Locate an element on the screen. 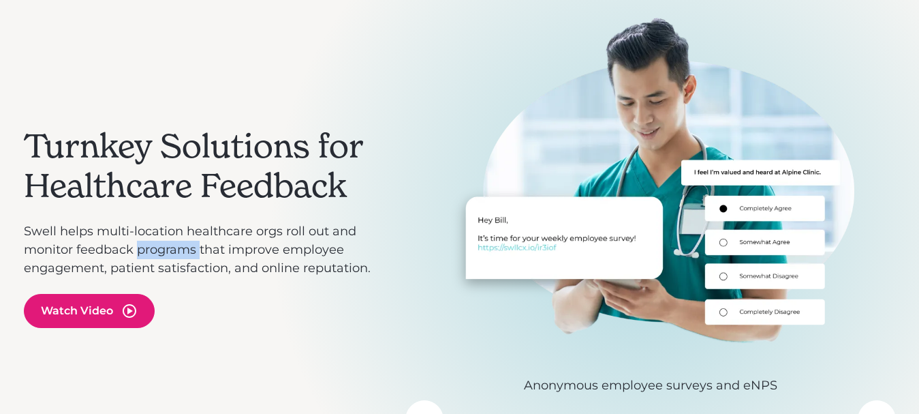 This screenshot has height=414, width=919. div: Watch Video is located at coordinates (77, 311).